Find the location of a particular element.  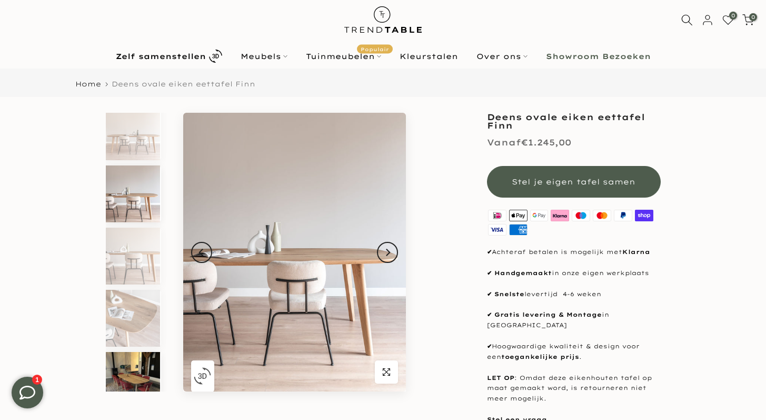

span: Deens ovale eiken eettafel Finn is located at coordinates (183, 84).